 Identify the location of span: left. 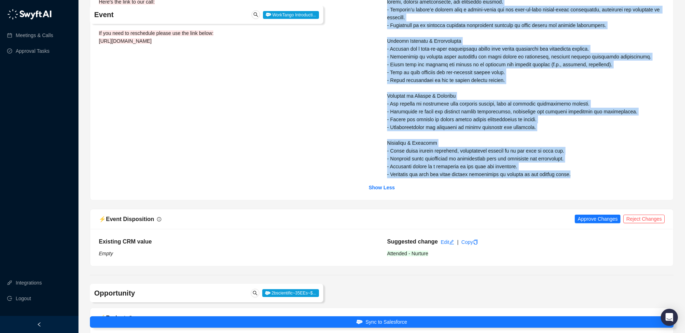
(39, 325).